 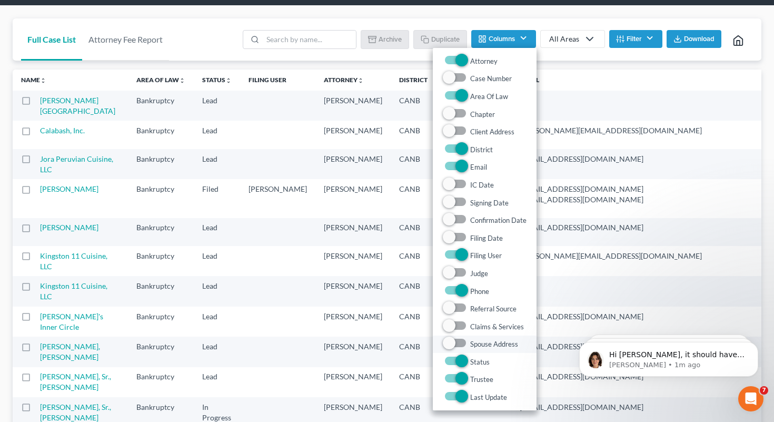 I want to click on button: Filter, so click(x=635, y=39).